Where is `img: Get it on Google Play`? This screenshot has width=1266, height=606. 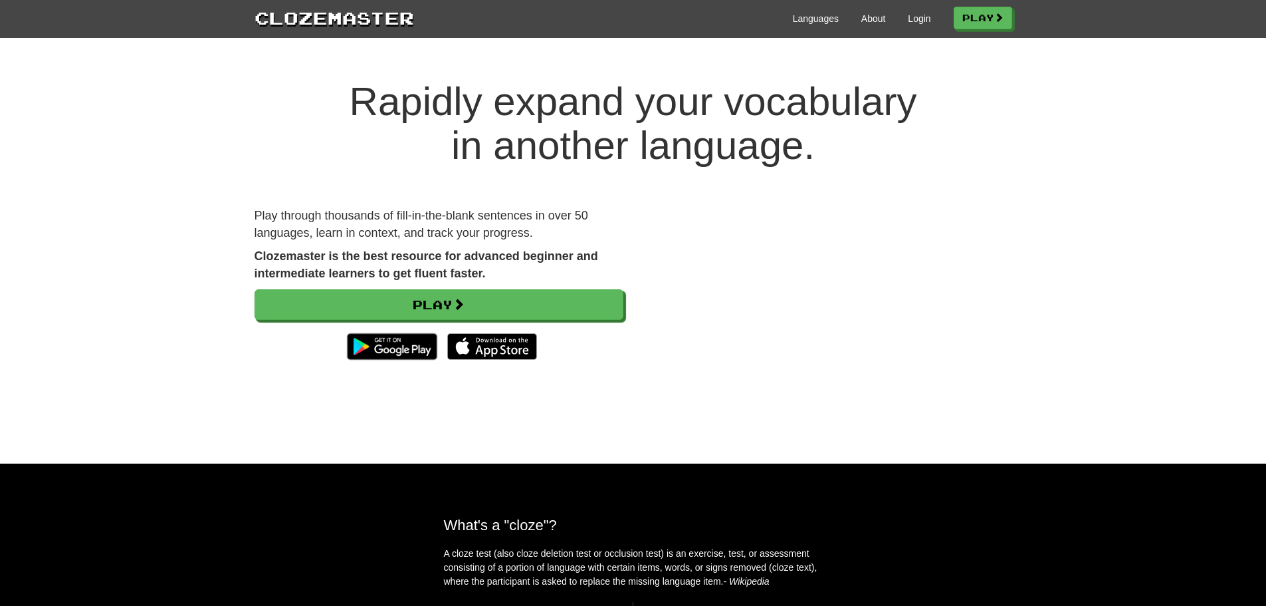 img: Get it on Google Play is located at coordinates (392, 346).